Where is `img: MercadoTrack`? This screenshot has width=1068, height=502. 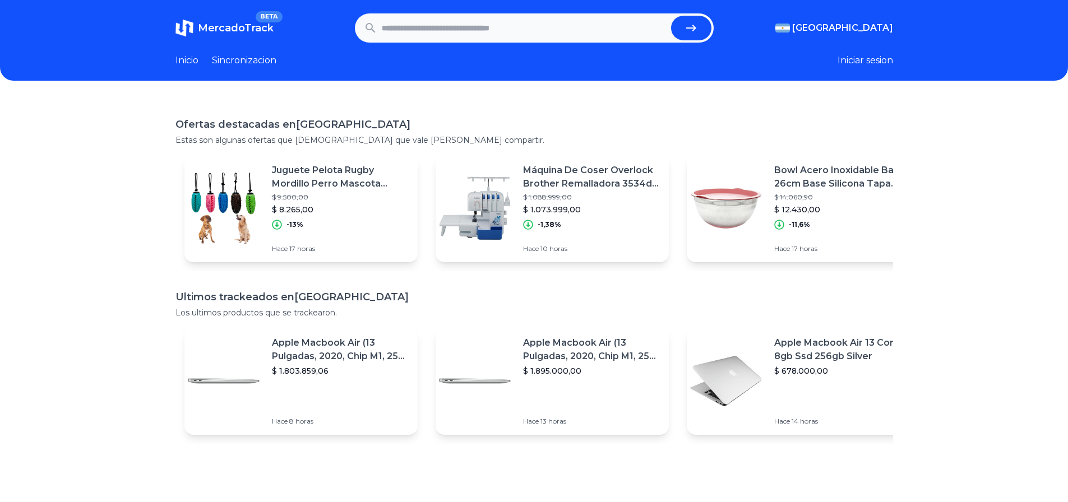 img: MercadoTrack is located at coordinates (185, 28).